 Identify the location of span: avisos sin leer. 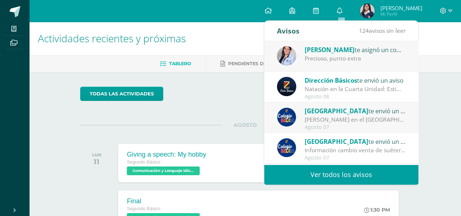
(382, 31).